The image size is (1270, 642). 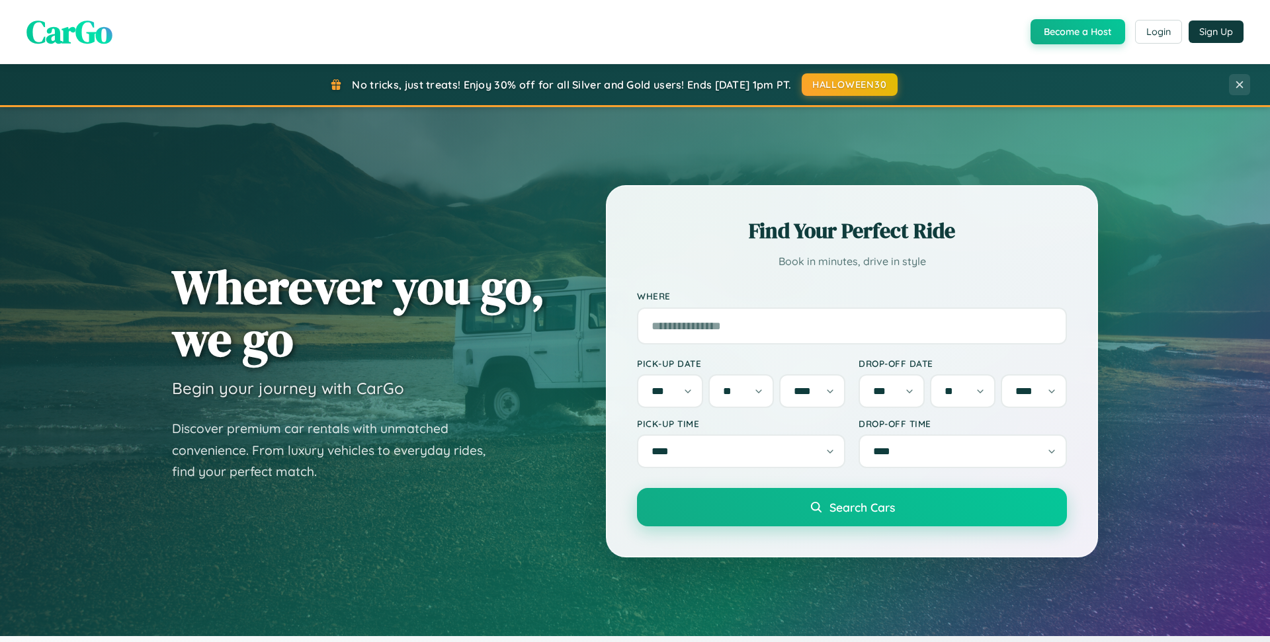 What do you see at coordinates (741, 363) in the screenshot?
I see `label: Pick-up Date` at bounding box center [741, 363].